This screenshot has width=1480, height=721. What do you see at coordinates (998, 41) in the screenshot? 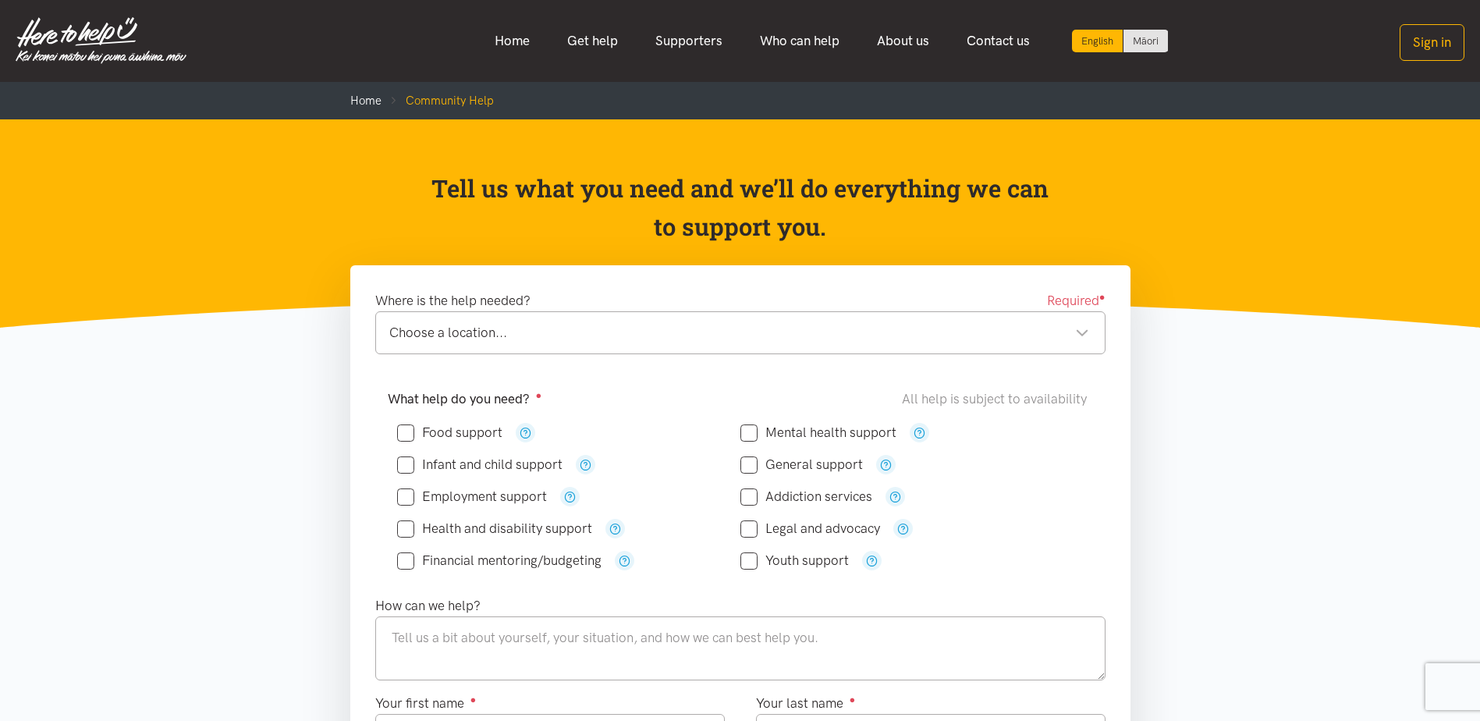
I see `a: Contact us` at bounding box center [998, 41].